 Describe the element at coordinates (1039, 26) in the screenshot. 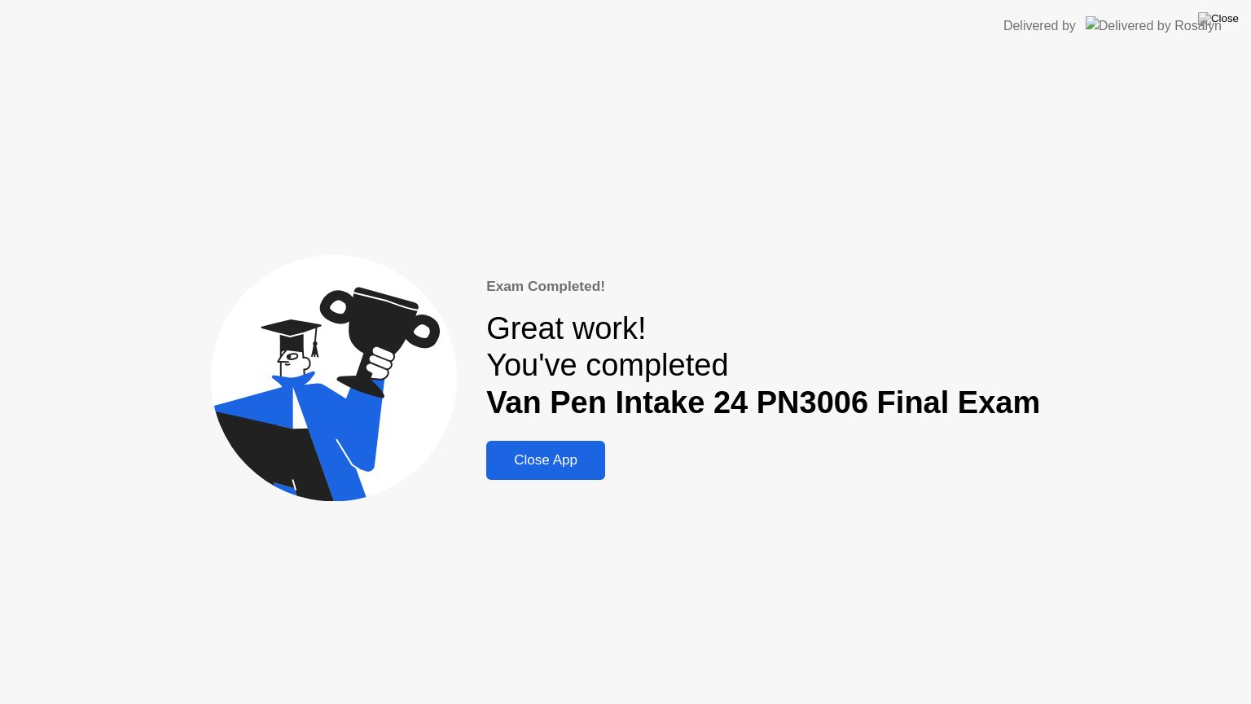

I see `div: Delivered by` at that location.